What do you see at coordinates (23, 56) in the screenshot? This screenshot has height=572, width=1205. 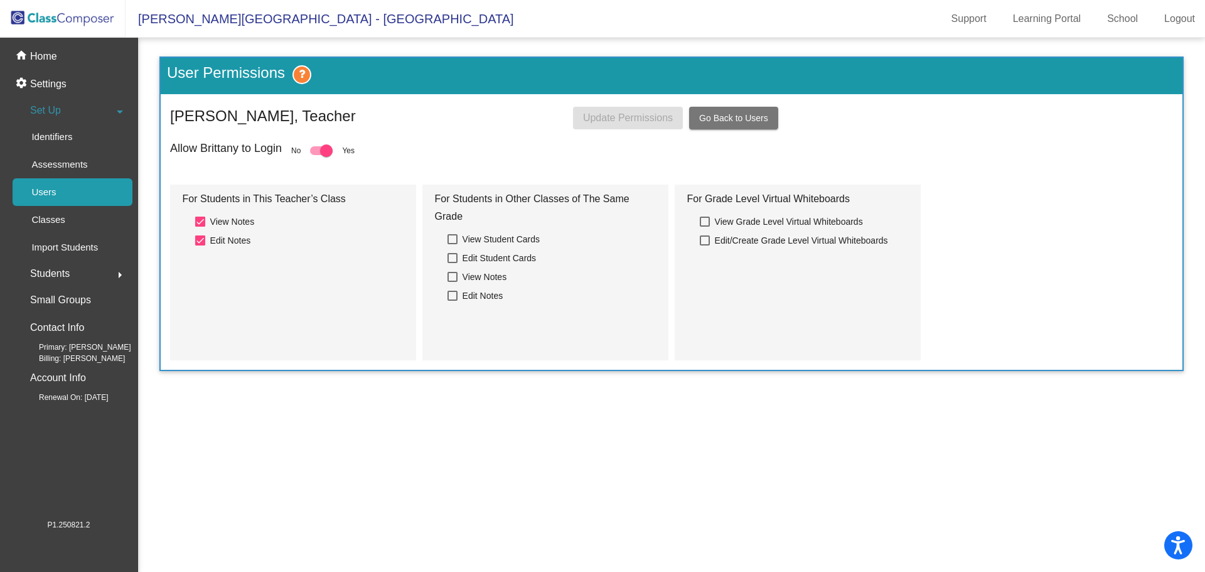 I see `mat-icon: home` at bounding box center [23, 56].